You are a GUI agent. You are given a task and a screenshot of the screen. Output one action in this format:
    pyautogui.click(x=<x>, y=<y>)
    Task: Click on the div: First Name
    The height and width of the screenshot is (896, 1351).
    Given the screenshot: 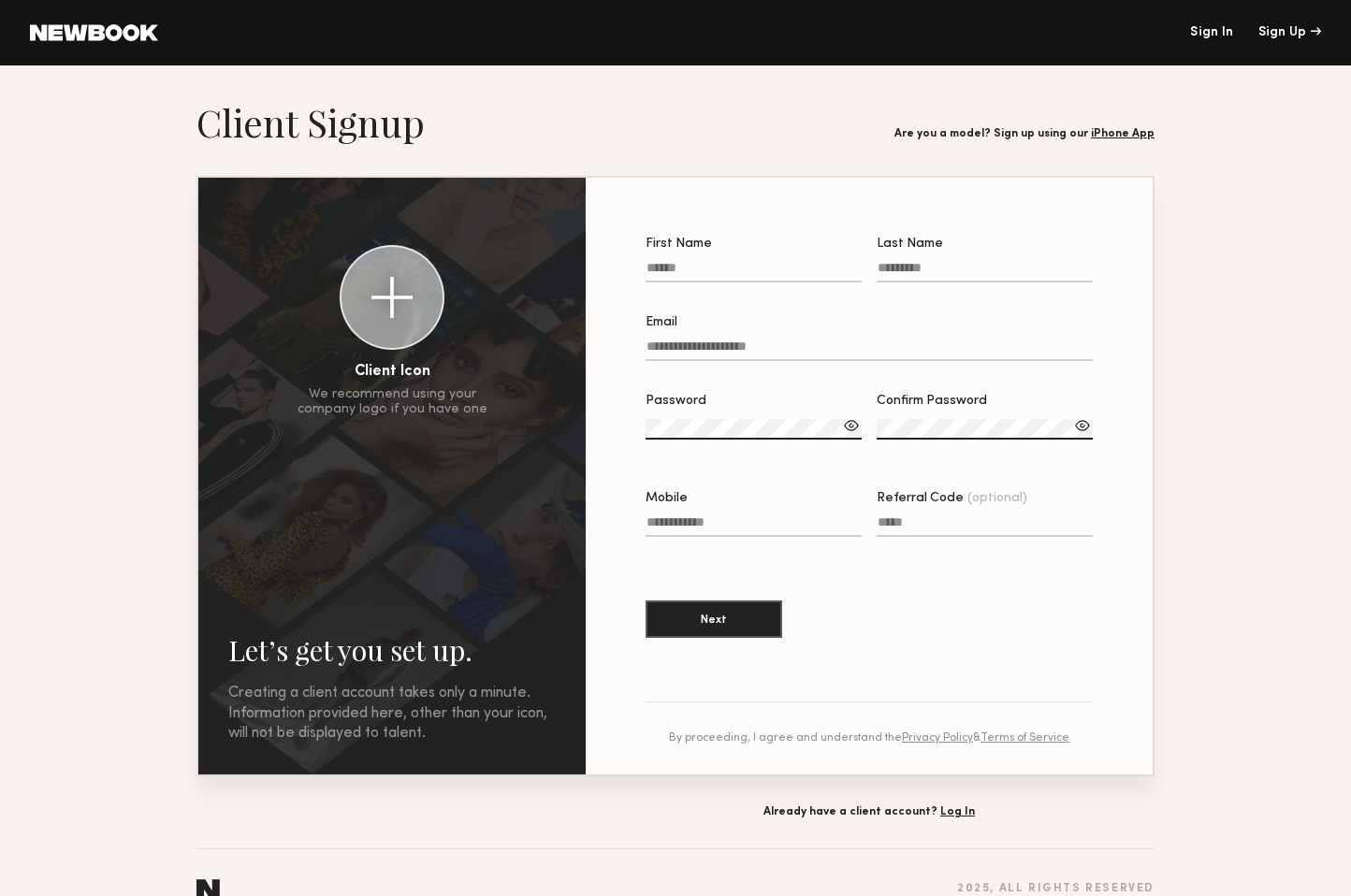 What is the action you would take?
    pyautogui.click(x=754, y=244)
    